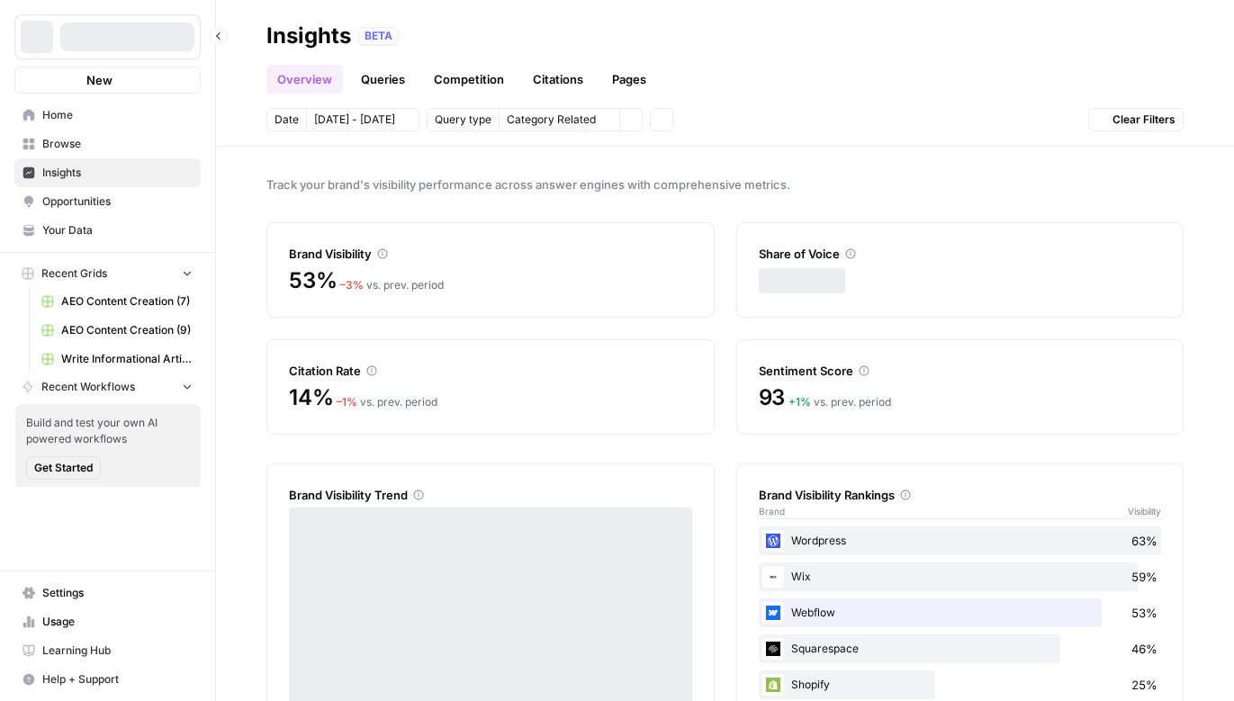 The image size is (1234, 701). What do you see at coordinates (773, 577) in the screenshot?
I see `img: i4x52ilb2nzb0yhdjpwfqj6p8htt` at bounding box center [773, 577].